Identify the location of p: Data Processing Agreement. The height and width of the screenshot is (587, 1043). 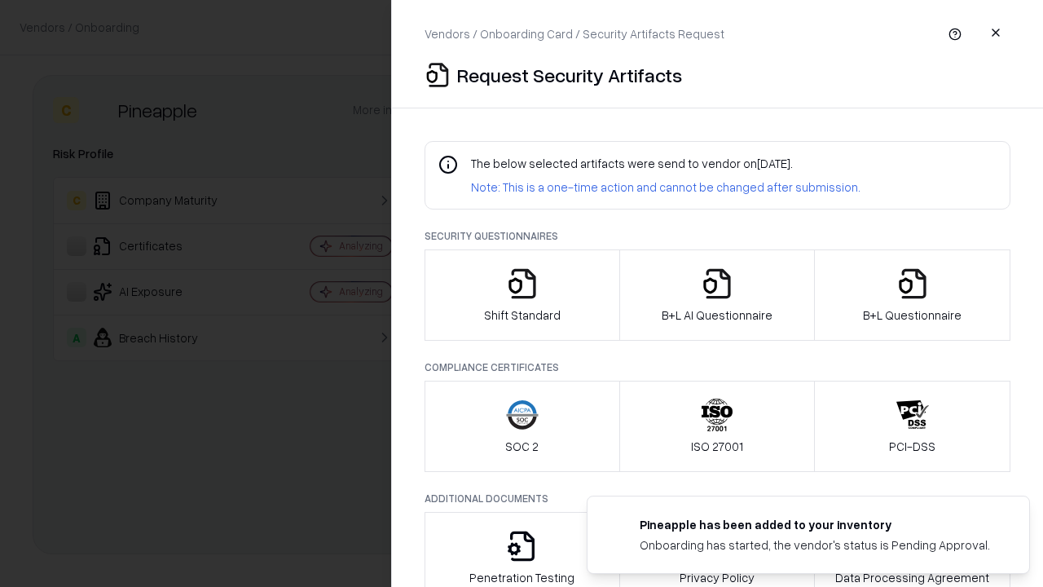
(912, 577).